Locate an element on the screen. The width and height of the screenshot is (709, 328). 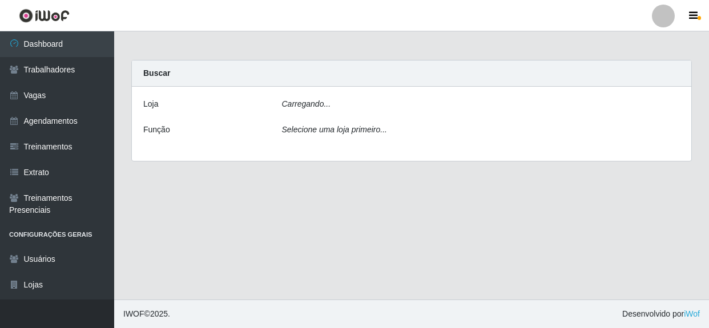
a: iWof is located at coordinates (692, 314).